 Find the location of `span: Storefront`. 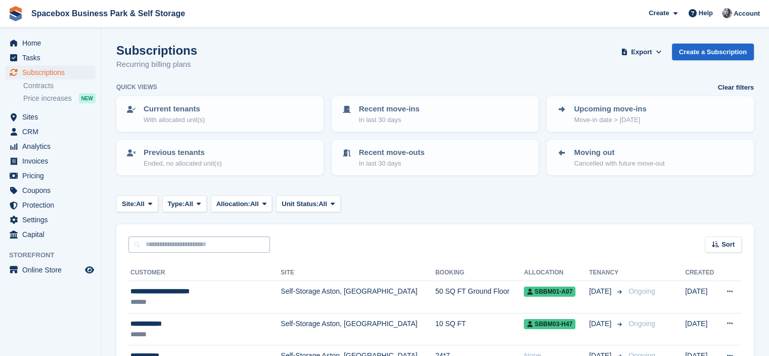

span: Storefront is located at coordinates (55, 255).